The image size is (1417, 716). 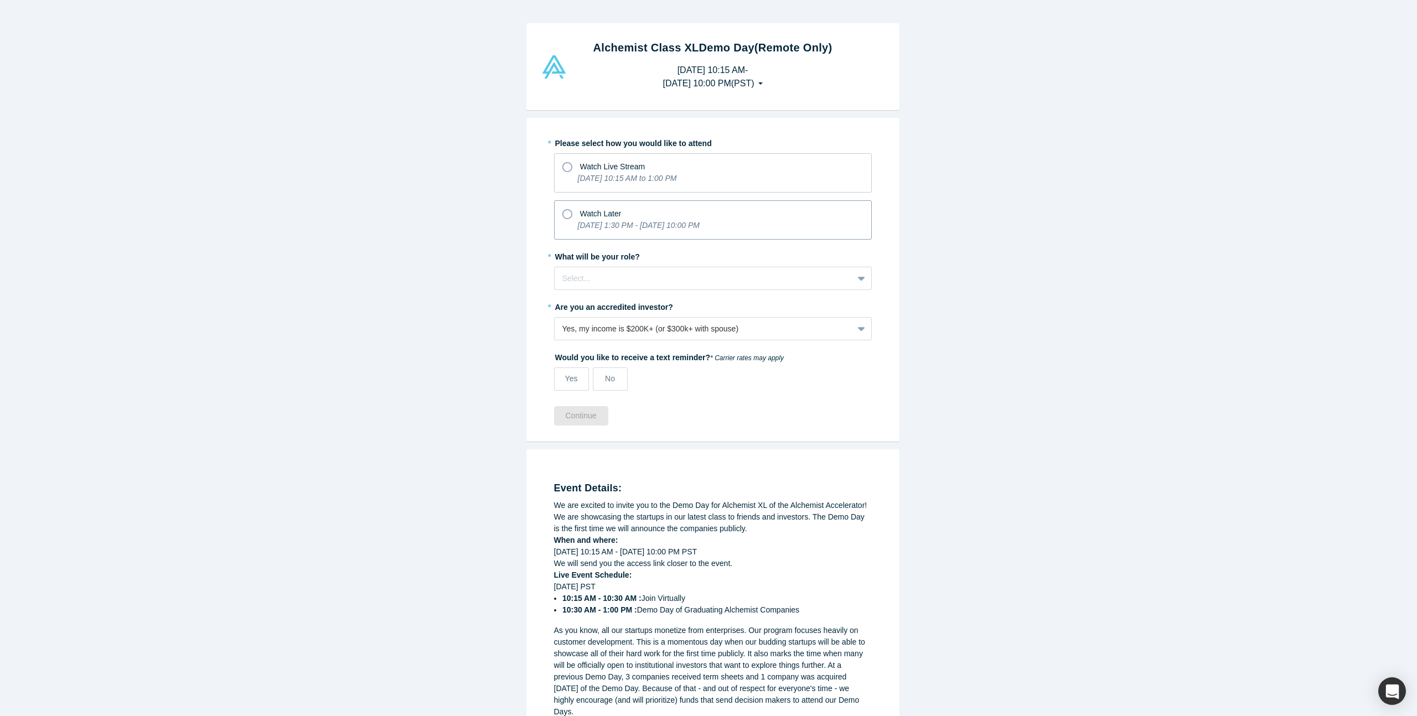 I want to click on li: Demo Day of Graduating Alchemist Companies, so click(x=717, y=610).